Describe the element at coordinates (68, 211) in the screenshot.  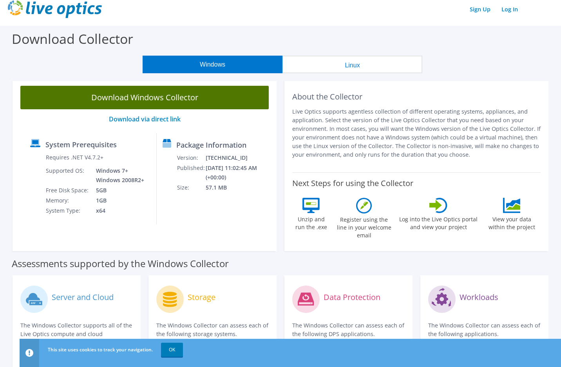
I see `td: System Type:` at that location.